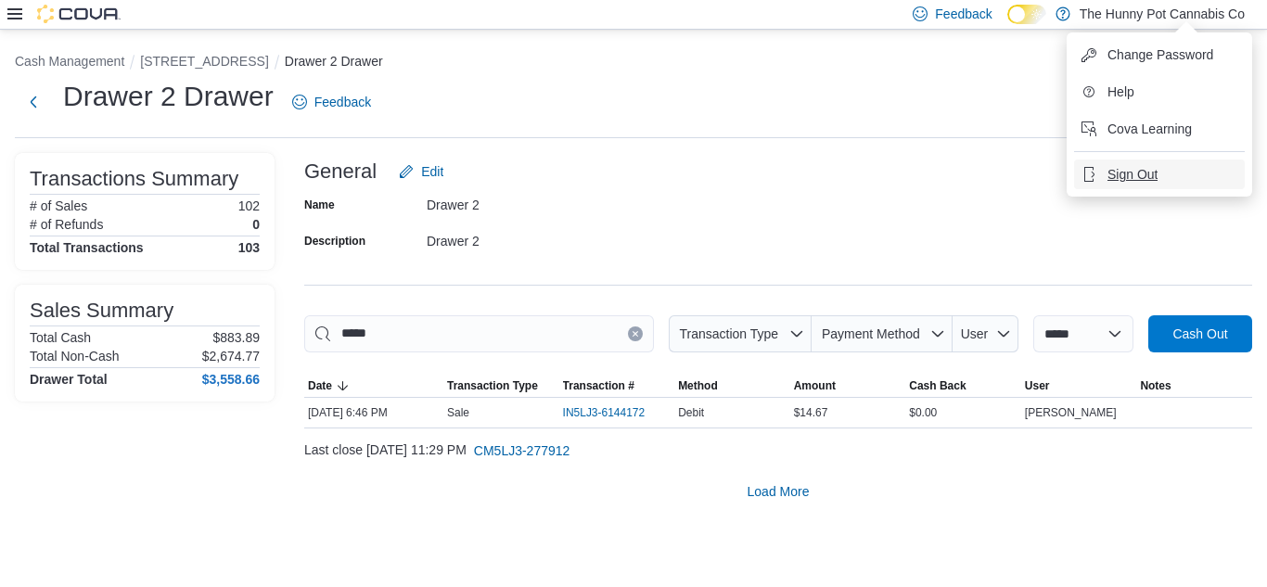 The image size is (1267, 587). Describe the element at coordinates (86, 248) in the screenshot. I see `h4: Total Transactions` at that location.